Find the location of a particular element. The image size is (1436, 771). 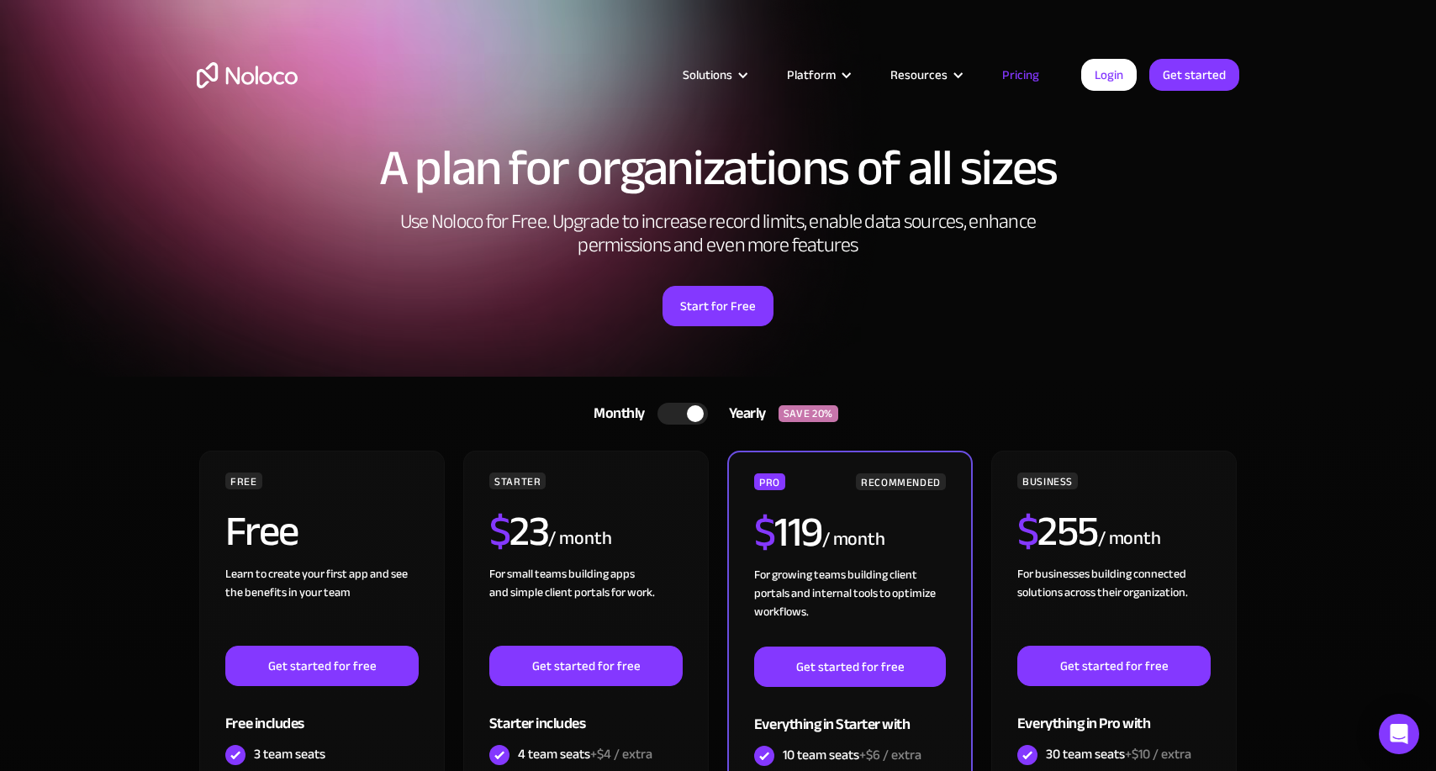

span: +$6 / extra is located at coordinates (890, 755).